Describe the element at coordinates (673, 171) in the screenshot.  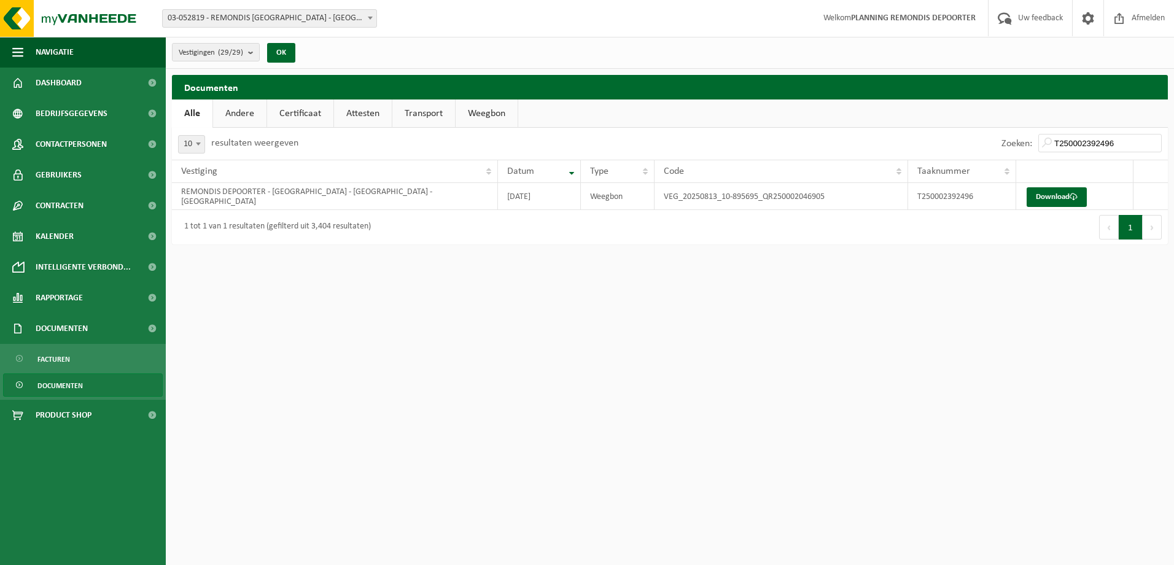
I see `span: Code` at that location.